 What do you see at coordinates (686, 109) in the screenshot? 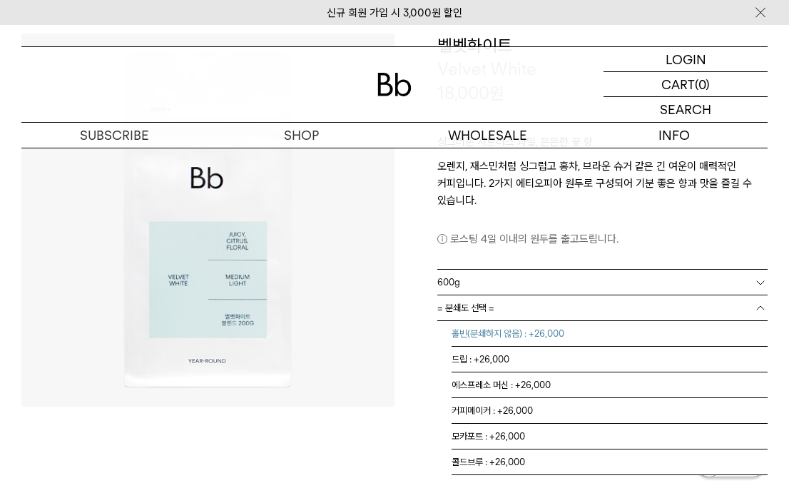
I see `p: SEARCH` at bounding box center [686, 109].